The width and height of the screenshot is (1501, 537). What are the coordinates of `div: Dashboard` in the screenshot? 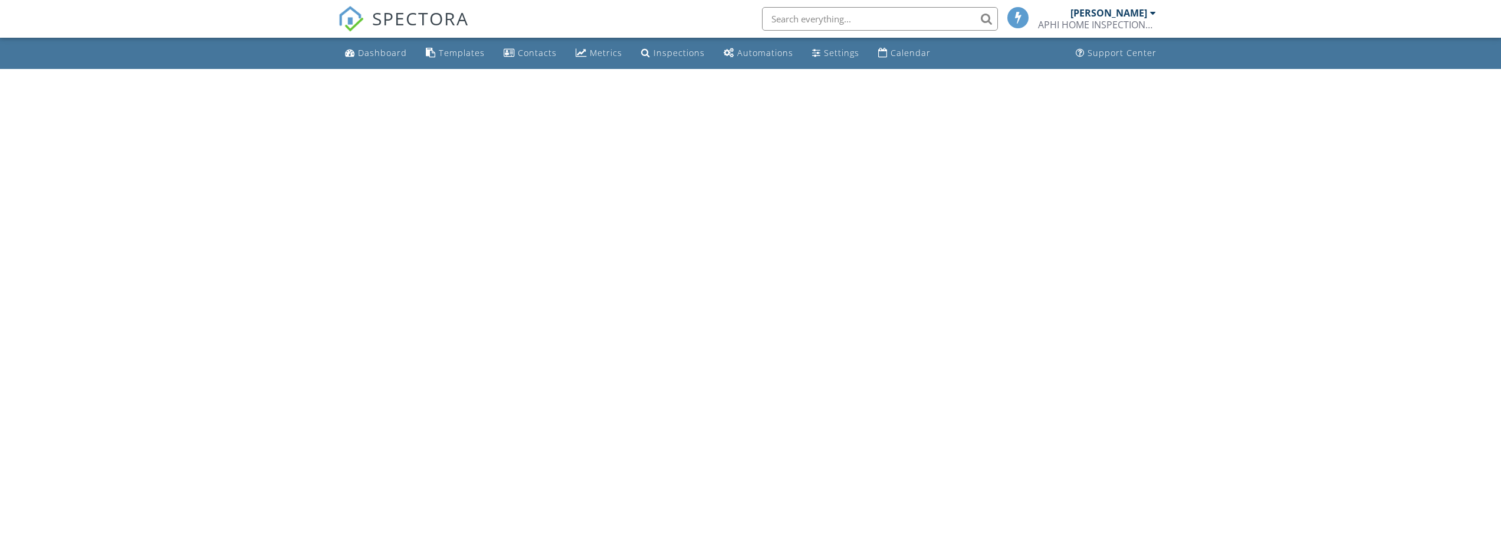 It's located at (382, 52).